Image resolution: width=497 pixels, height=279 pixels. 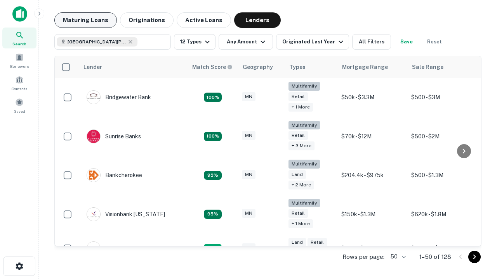 What do you see at coordinates (114, 137) in the screenshot?
I see `div: Sunrise Banks` at bounding box center [114, 137].